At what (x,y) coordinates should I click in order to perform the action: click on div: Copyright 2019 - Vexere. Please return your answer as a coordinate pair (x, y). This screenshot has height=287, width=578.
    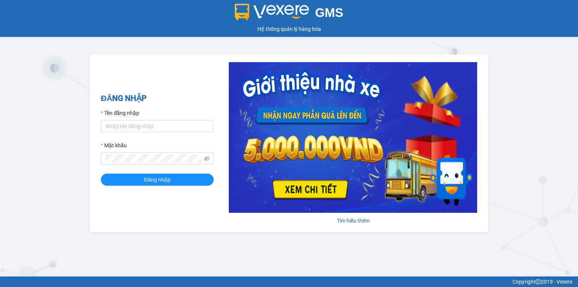
    Looking at the image, I should click on (289, 281).